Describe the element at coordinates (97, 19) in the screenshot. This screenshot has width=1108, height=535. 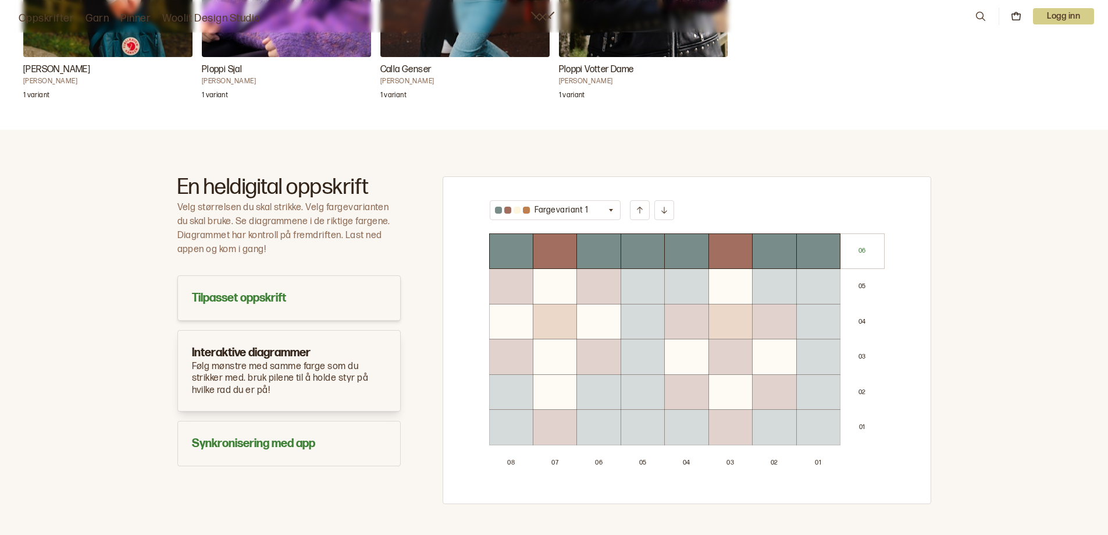
I see `a: Garn` at that location.